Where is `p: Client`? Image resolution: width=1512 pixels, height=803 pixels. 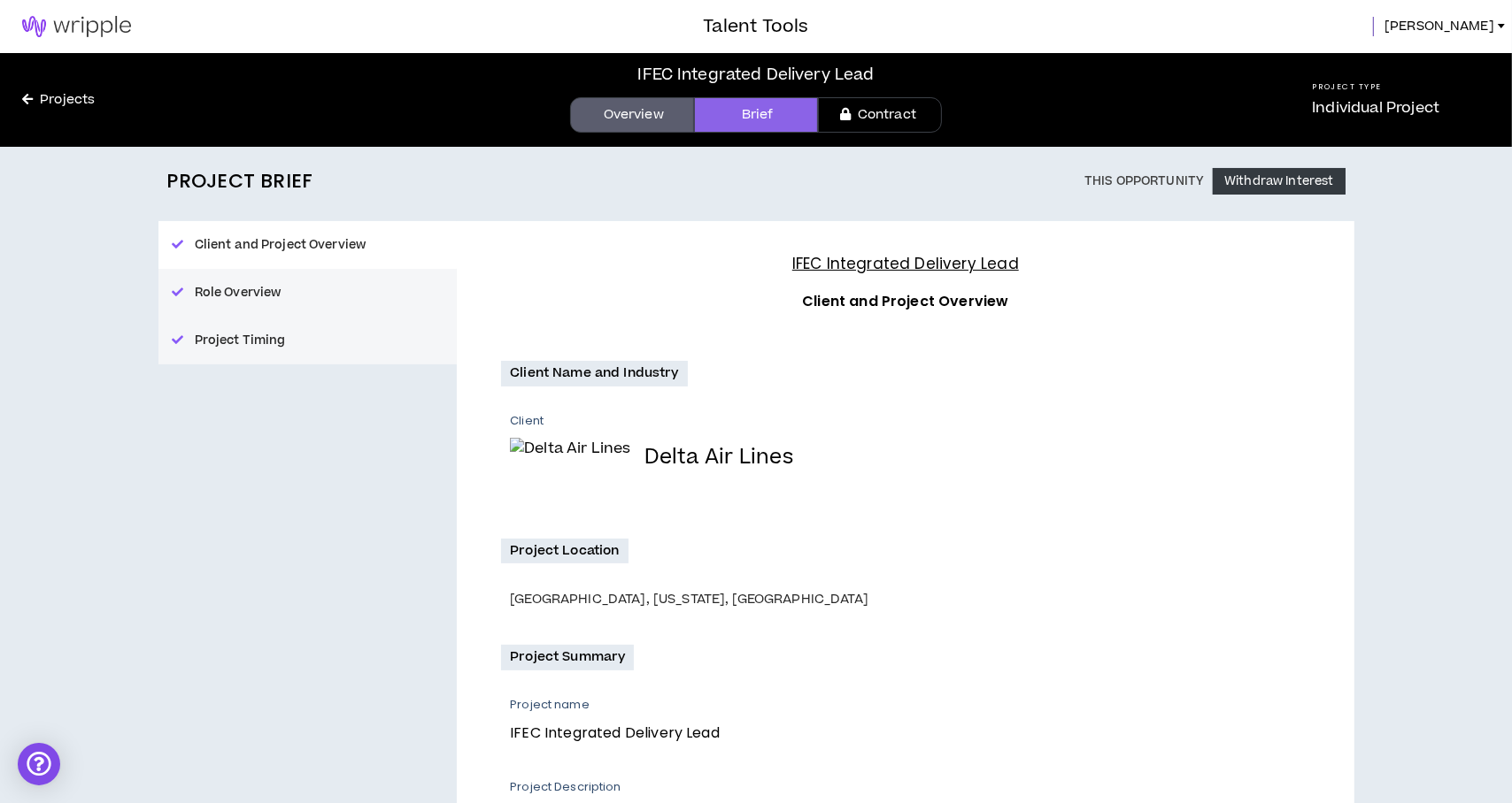 p: Client is located at coordinates (527, 421).